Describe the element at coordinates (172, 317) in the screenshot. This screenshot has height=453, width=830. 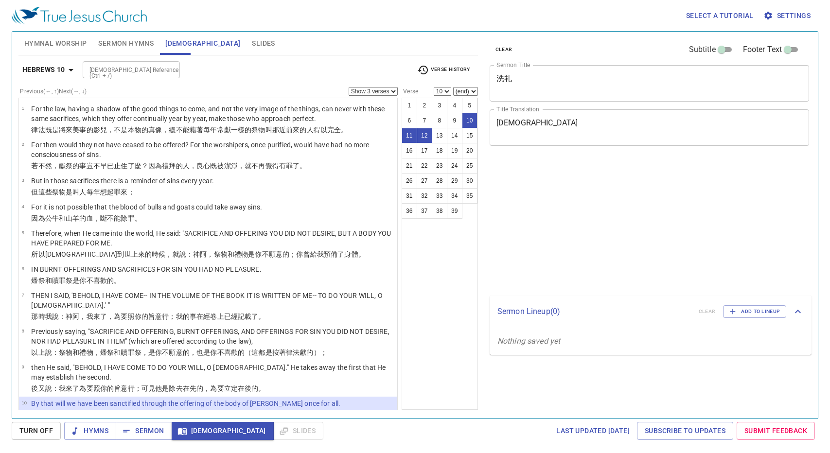
I see `wg2400: ，我來了` at that location.